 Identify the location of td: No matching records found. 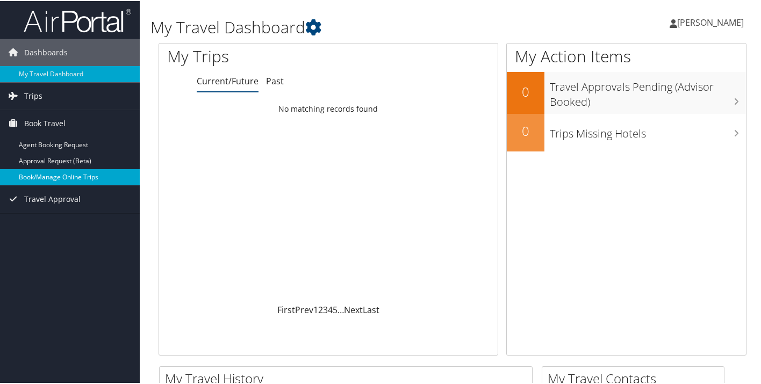
(328, 108).